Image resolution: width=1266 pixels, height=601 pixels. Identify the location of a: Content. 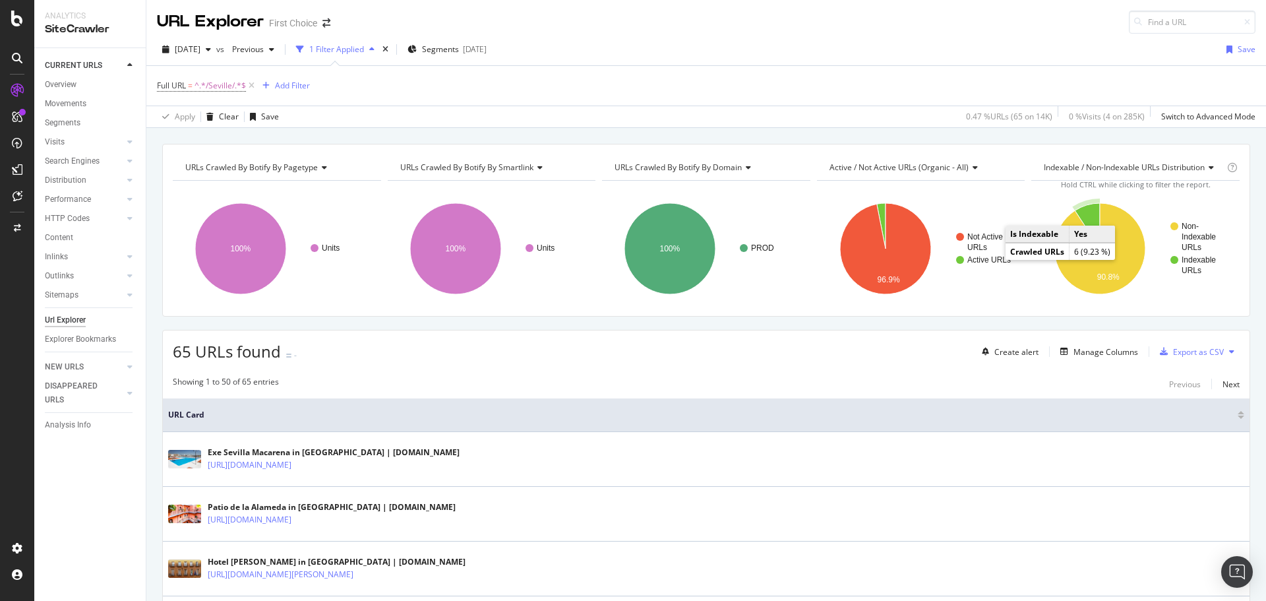
(90, 237).